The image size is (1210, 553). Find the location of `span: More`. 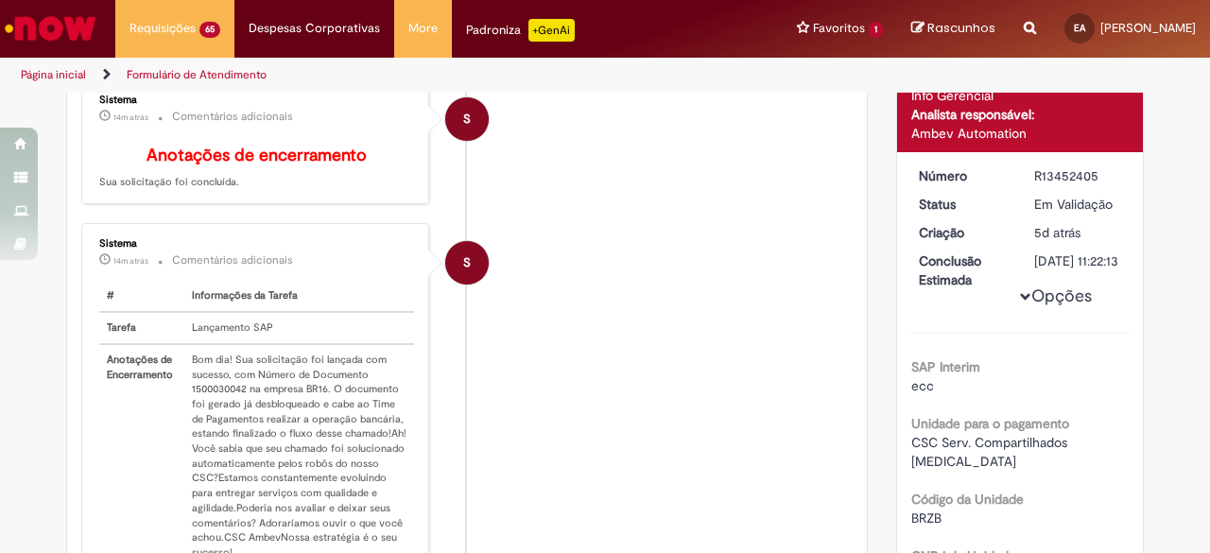

span: More is located at coordinates (423, 28).